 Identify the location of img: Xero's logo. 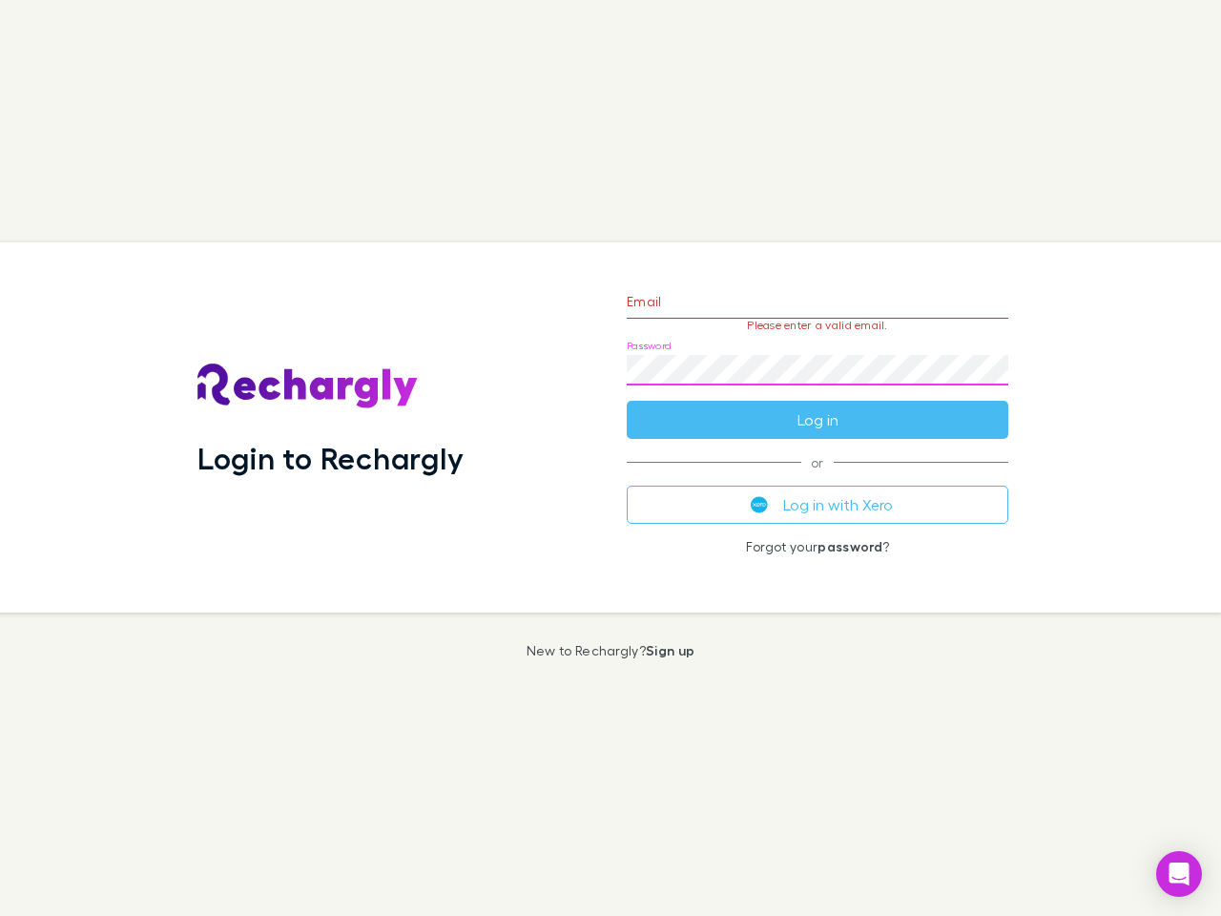
(759, 505).